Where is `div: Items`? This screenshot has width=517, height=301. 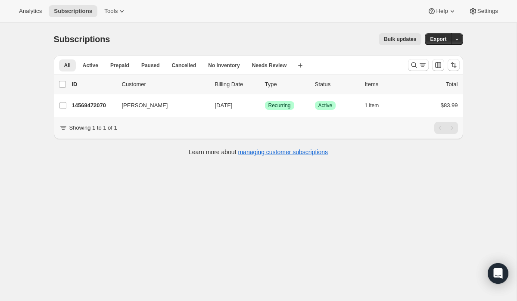 div: Items is located at coordinates (386, 84).